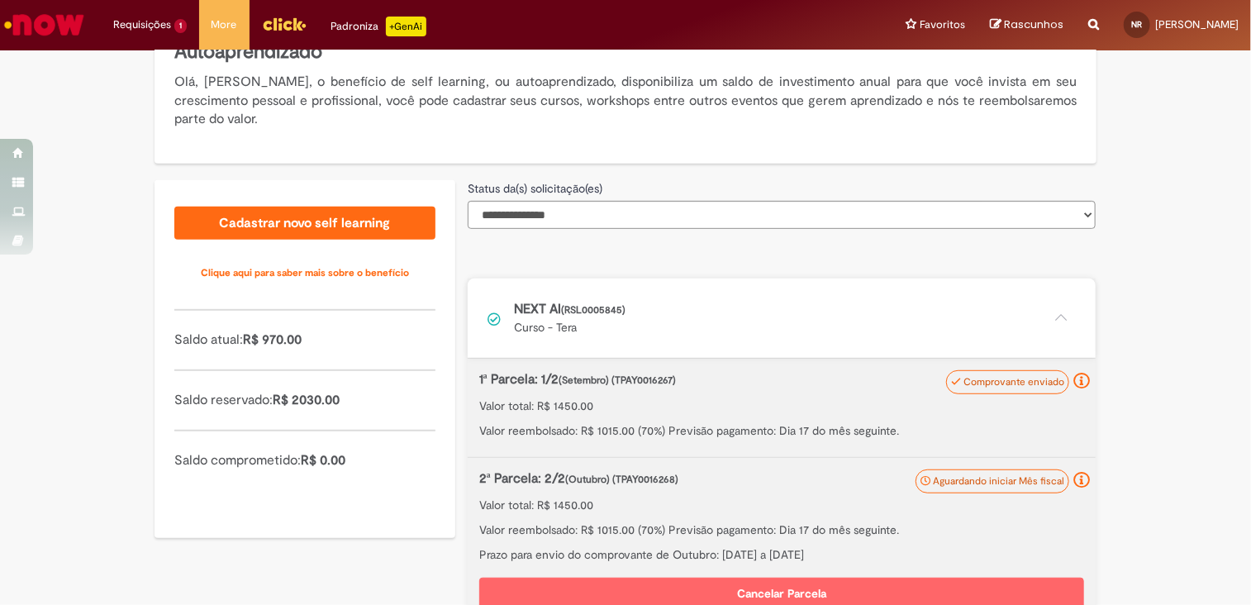 The image size is (1251, 605). What do you see at coordinates (142, 25) in the screenshot?
I see `span: Requisições` at bounding box center [142, 25].